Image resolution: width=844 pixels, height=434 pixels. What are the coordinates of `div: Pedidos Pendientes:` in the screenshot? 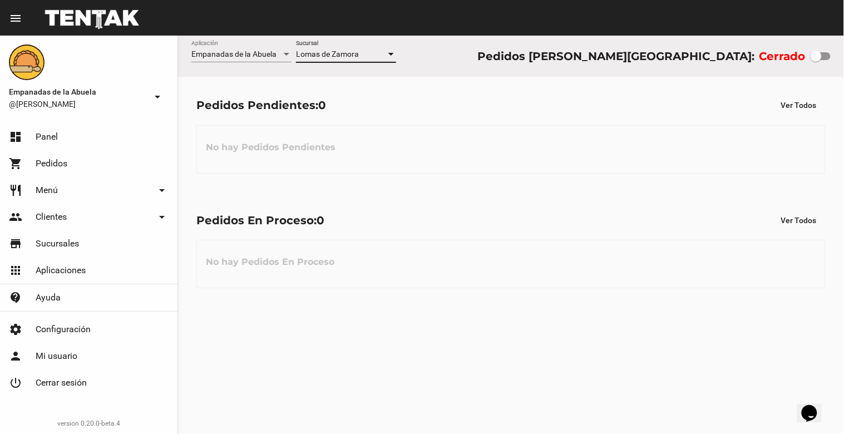 It's located at (261, 105).